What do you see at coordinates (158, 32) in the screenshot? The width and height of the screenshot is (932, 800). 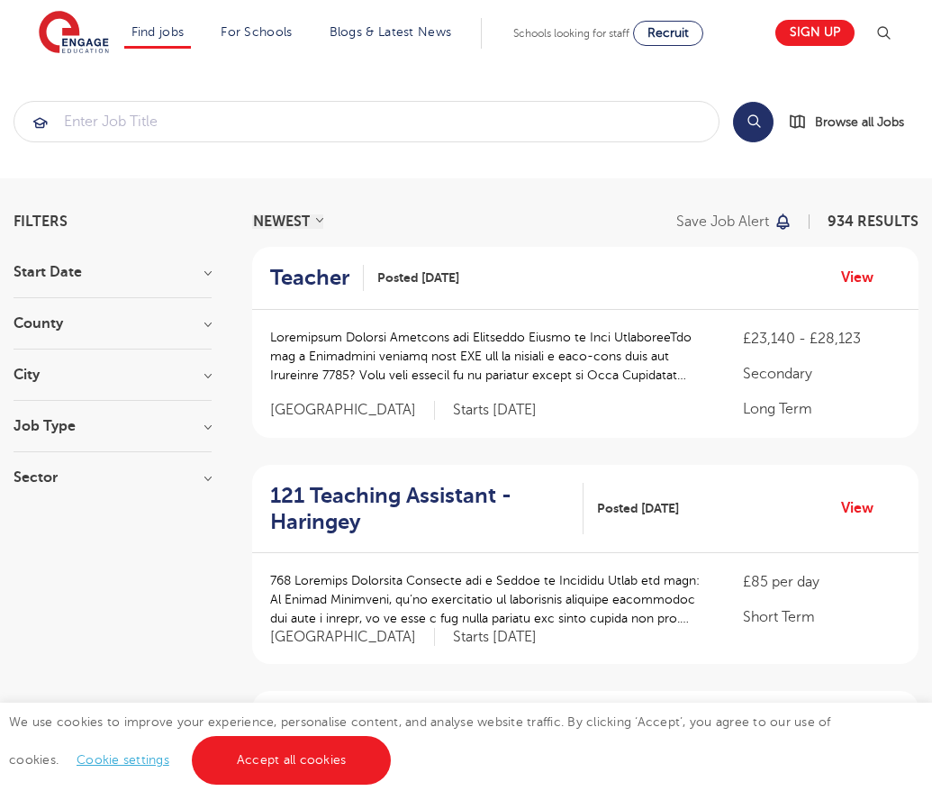 I see `a: Find jobs` at bounding box center [158, 32].